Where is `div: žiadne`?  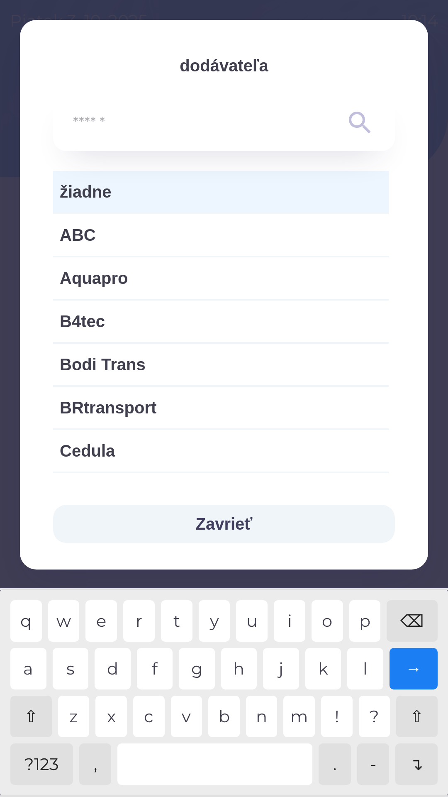 div: žiadne is located at coordinates (221, 192).